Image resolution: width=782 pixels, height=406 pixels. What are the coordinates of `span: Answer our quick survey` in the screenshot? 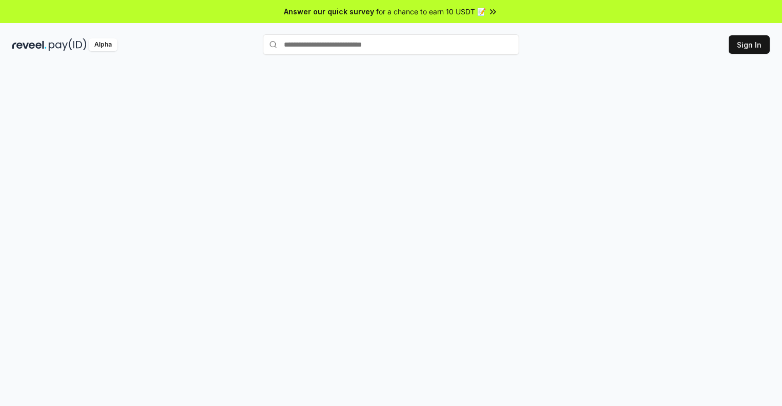 It's located at (329, 11).